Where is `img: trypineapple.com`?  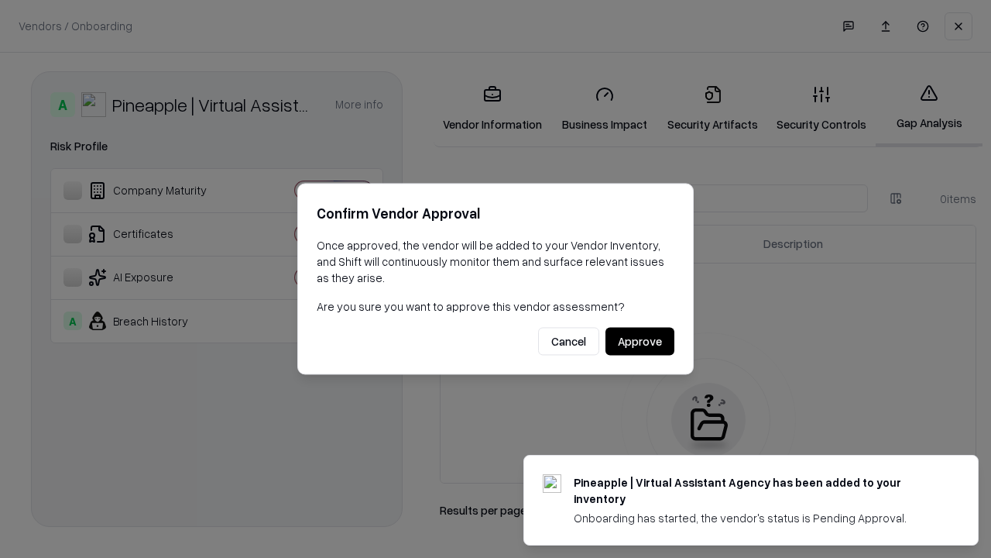
img: trypineapple.com is located at coordinates (552, 483).